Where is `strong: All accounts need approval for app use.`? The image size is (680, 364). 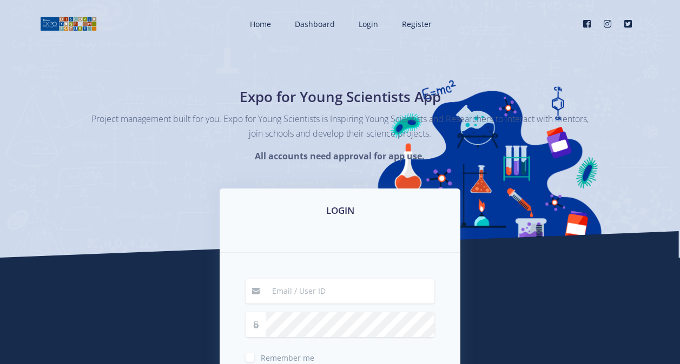 strong: All accounts need approval for app use. is located at coordinates (340, 156).